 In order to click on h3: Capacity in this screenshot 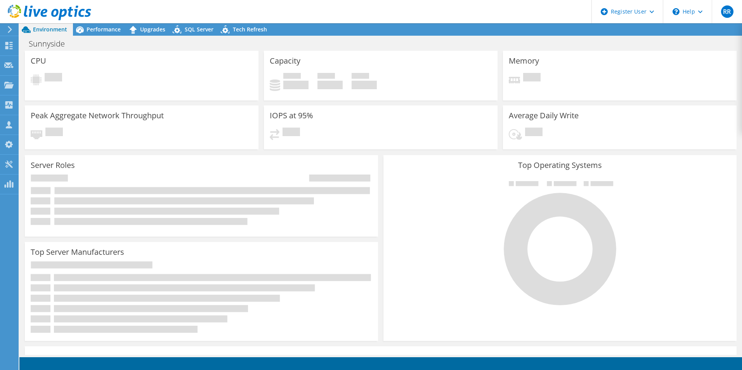, I will do `click(285, 61)`.